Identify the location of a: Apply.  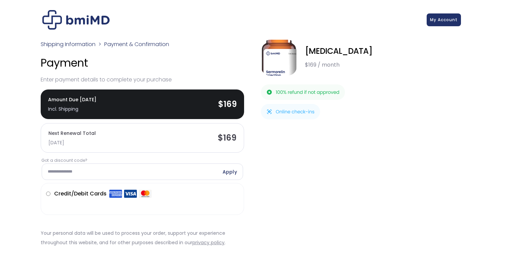
(230, 172).